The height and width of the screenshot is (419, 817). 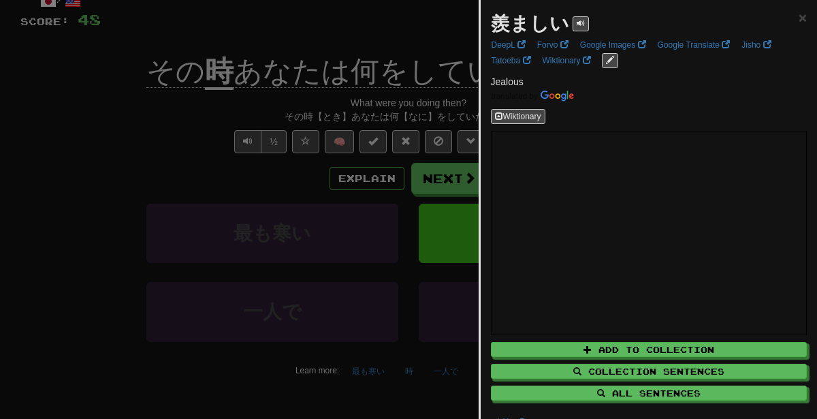 What do you see at coordinates (511, 61) in the screenshot?
I see `a: Tatoeba` at bounding box center [511, 61].